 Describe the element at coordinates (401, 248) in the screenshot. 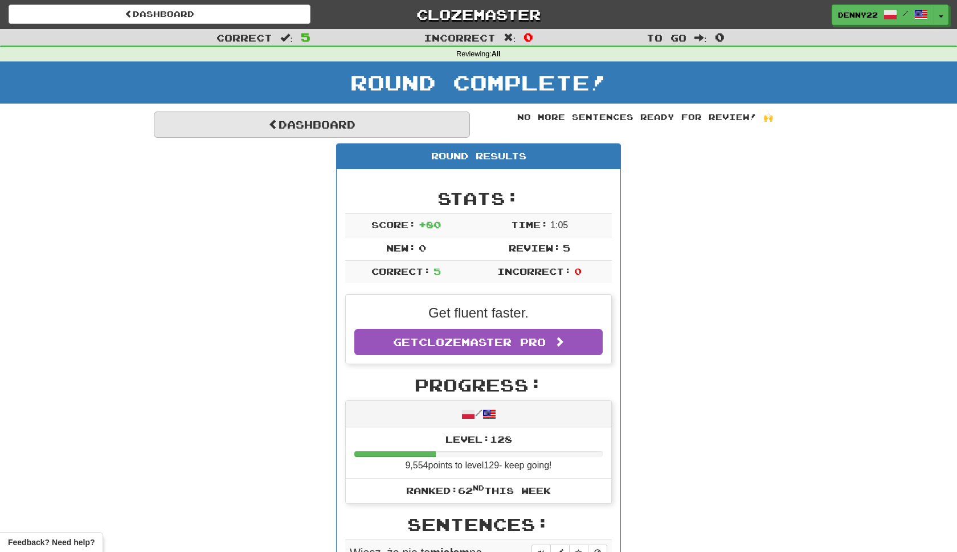

I see `span: New:` at that location.